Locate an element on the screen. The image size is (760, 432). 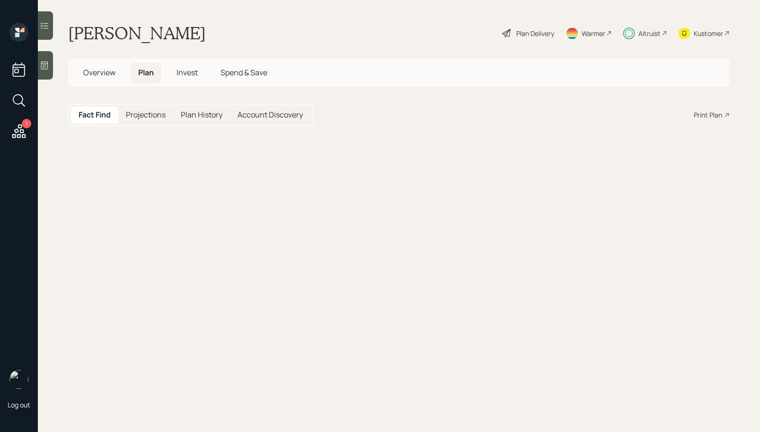
h5: Account Discovery is located at coordinates (270, 115).